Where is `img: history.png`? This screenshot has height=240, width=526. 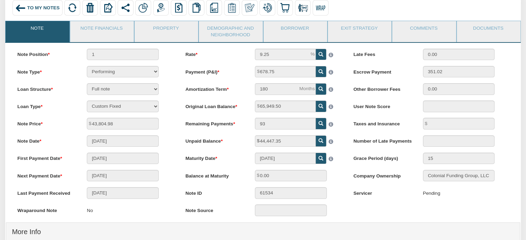
img: history.png is located at coordinates (179, 8).